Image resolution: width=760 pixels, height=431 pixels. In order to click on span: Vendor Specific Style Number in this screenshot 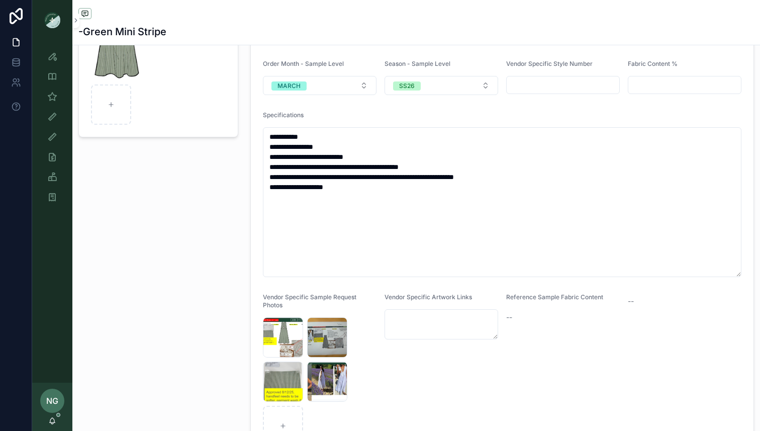, I will do `click(549, 63)`.